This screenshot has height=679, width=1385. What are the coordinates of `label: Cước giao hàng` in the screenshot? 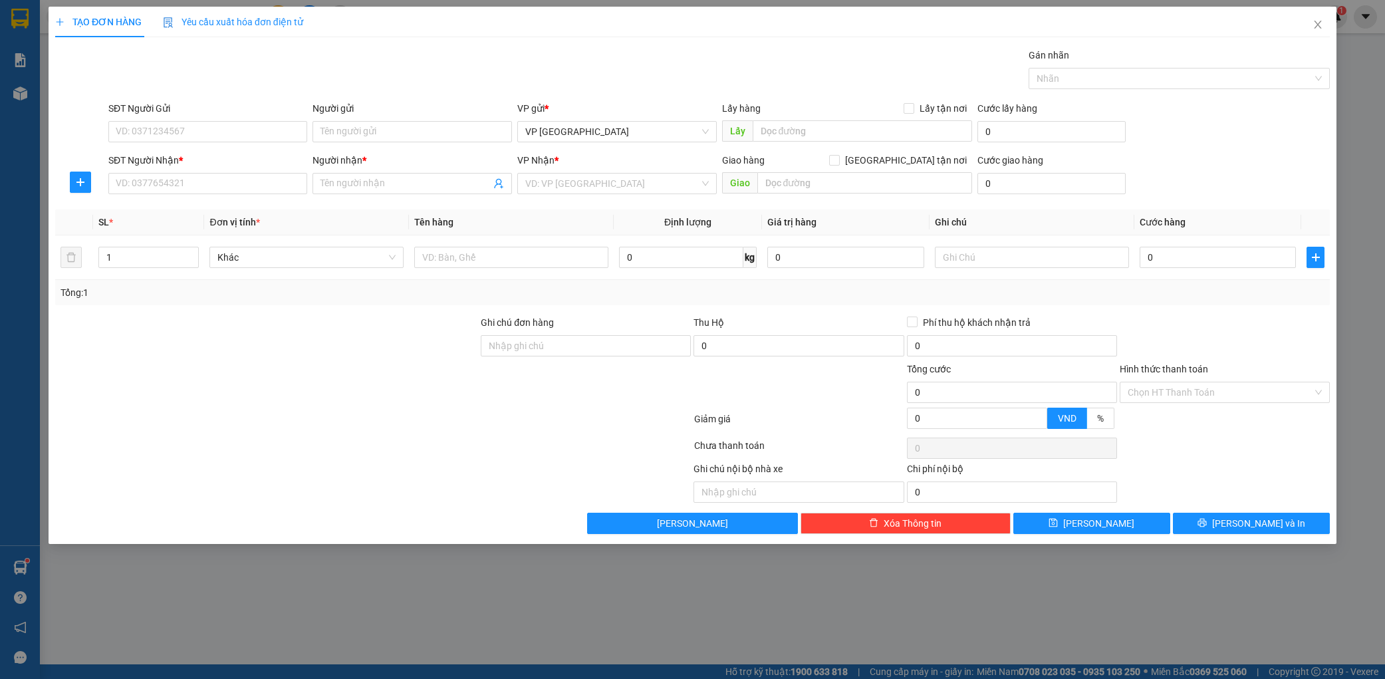 It's located at (1010, 160).